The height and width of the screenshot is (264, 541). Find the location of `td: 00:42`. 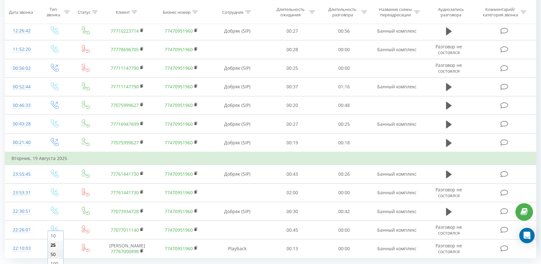

td: 00:42 is located at coordinates (344, 212).